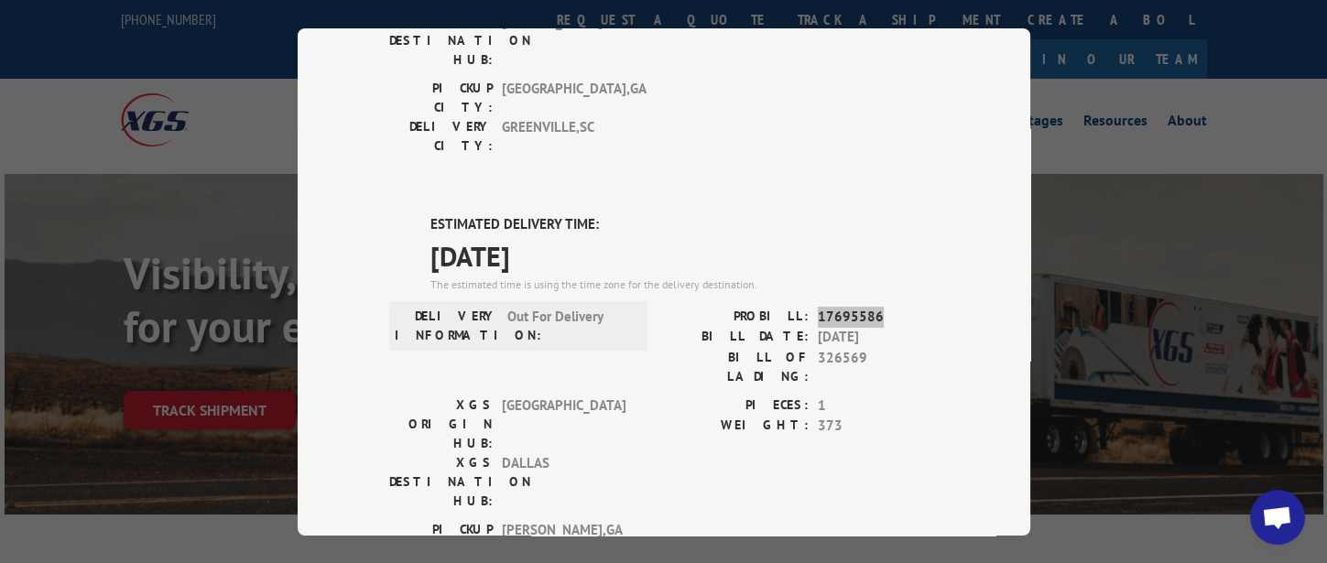  Describe the element at coordinates (684, 284) in the screenshot. I see `div: The estimated time is using the time zone for the delivery destination.` at that location.